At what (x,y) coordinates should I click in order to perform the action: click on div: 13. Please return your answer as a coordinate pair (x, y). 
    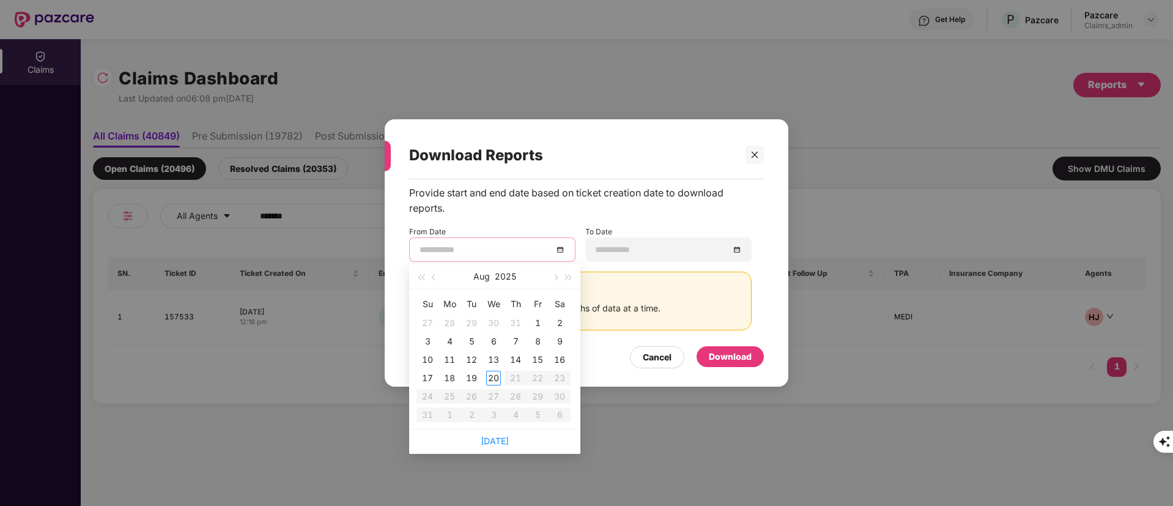
    Looking at the image, I should click on (494, 360).